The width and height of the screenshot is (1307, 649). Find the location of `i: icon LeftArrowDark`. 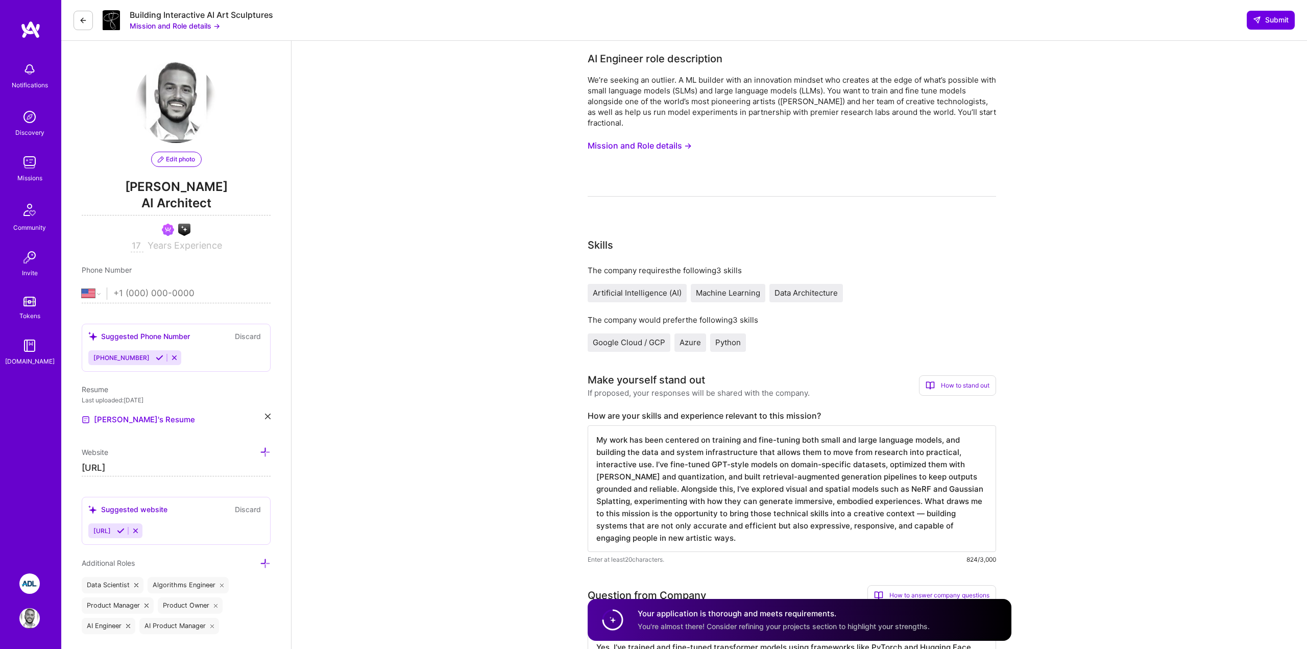

i: icon LeftArrowDark is located at coordinates (83, 20).